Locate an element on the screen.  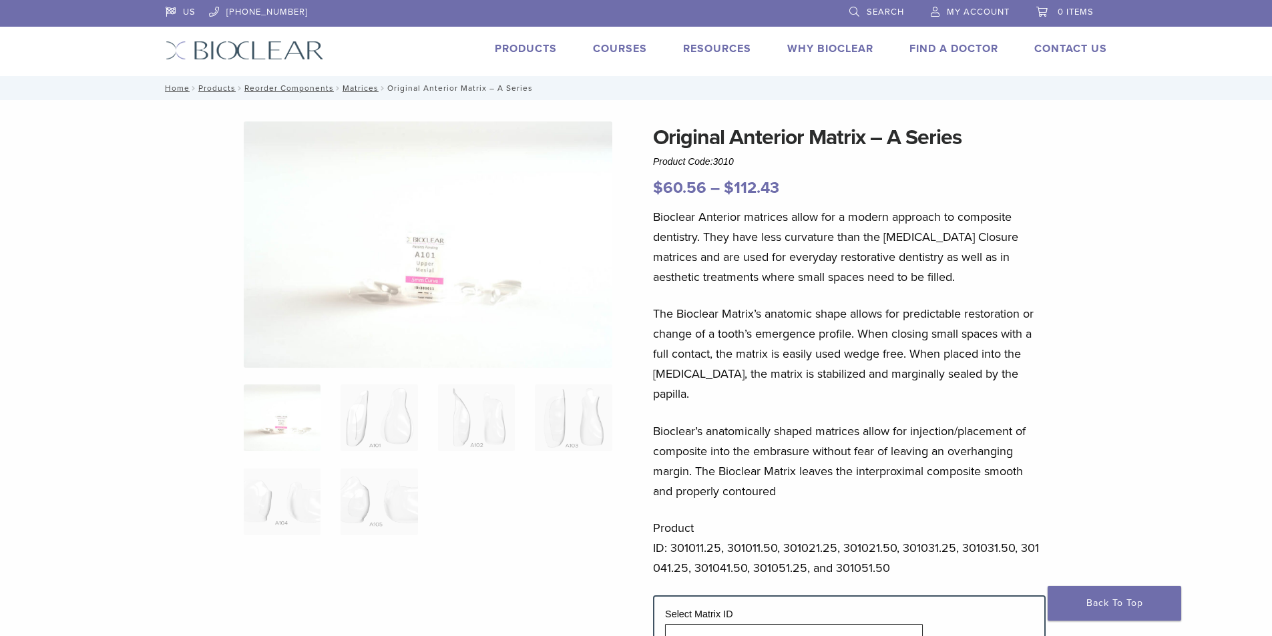
a: Home is located at coordinates (175, 88).